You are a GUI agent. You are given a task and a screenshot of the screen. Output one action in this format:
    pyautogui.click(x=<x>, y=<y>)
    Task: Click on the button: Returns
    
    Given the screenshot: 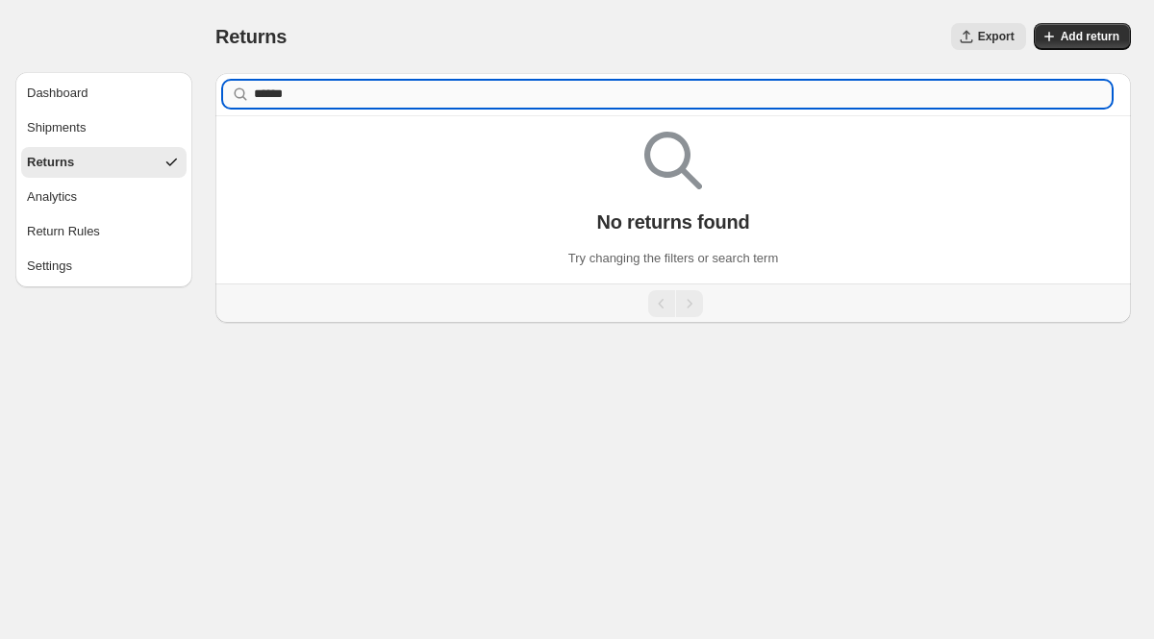 What is the action you would take?
    pyautogui.click(x=104, y=162)
    